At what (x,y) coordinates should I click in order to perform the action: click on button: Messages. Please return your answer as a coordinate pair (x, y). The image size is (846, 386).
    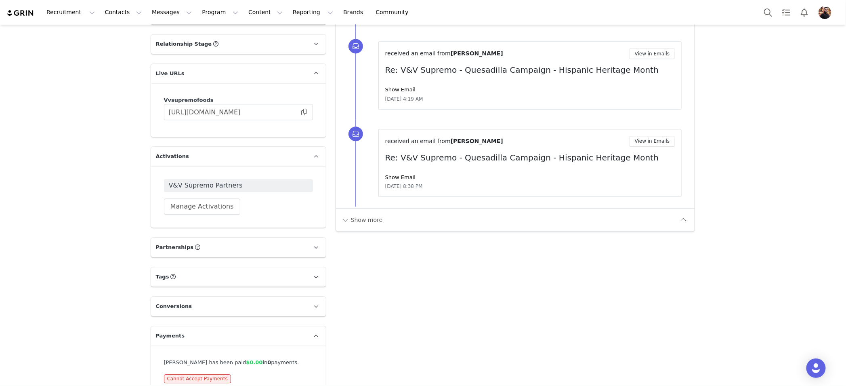
    Looking at the image, I should click on (172, 12).